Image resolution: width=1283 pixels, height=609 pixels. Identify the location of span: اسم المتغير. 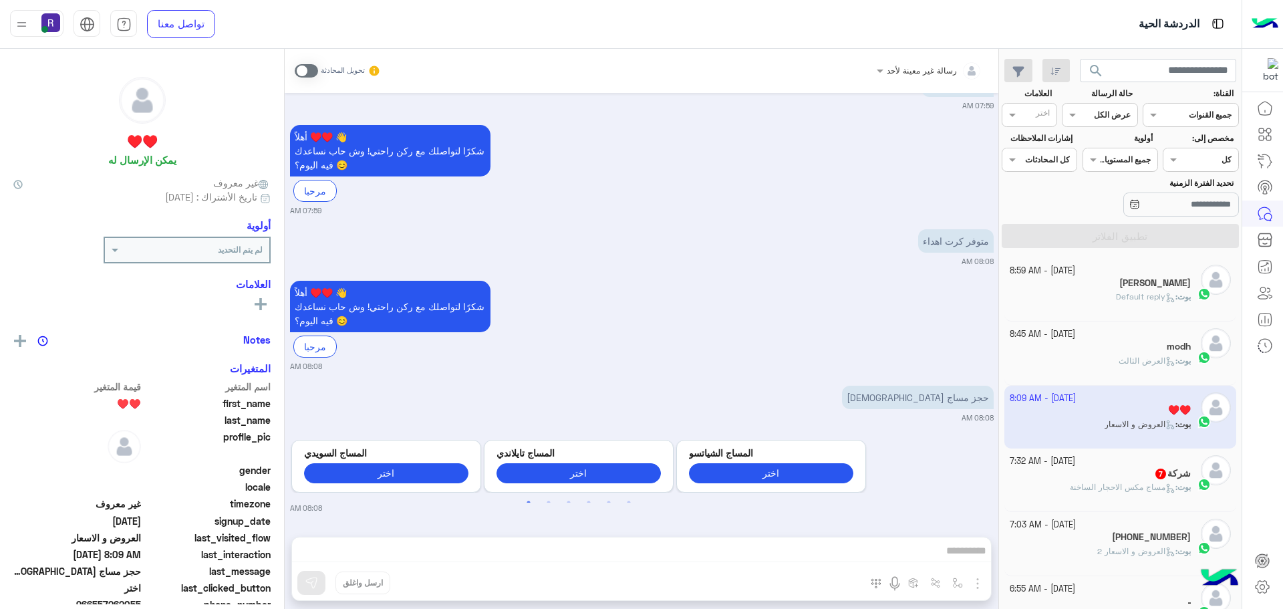
(207, 386).